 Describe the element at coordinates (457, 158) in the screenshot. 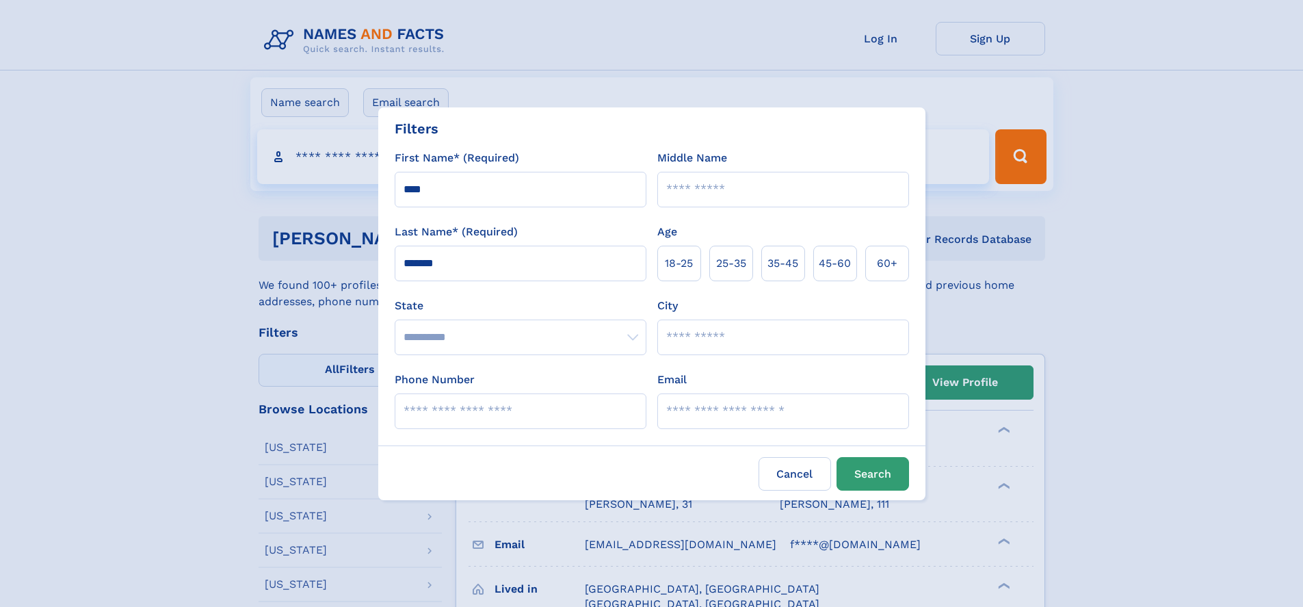

I see `label: First Name* (Required)` at that location.